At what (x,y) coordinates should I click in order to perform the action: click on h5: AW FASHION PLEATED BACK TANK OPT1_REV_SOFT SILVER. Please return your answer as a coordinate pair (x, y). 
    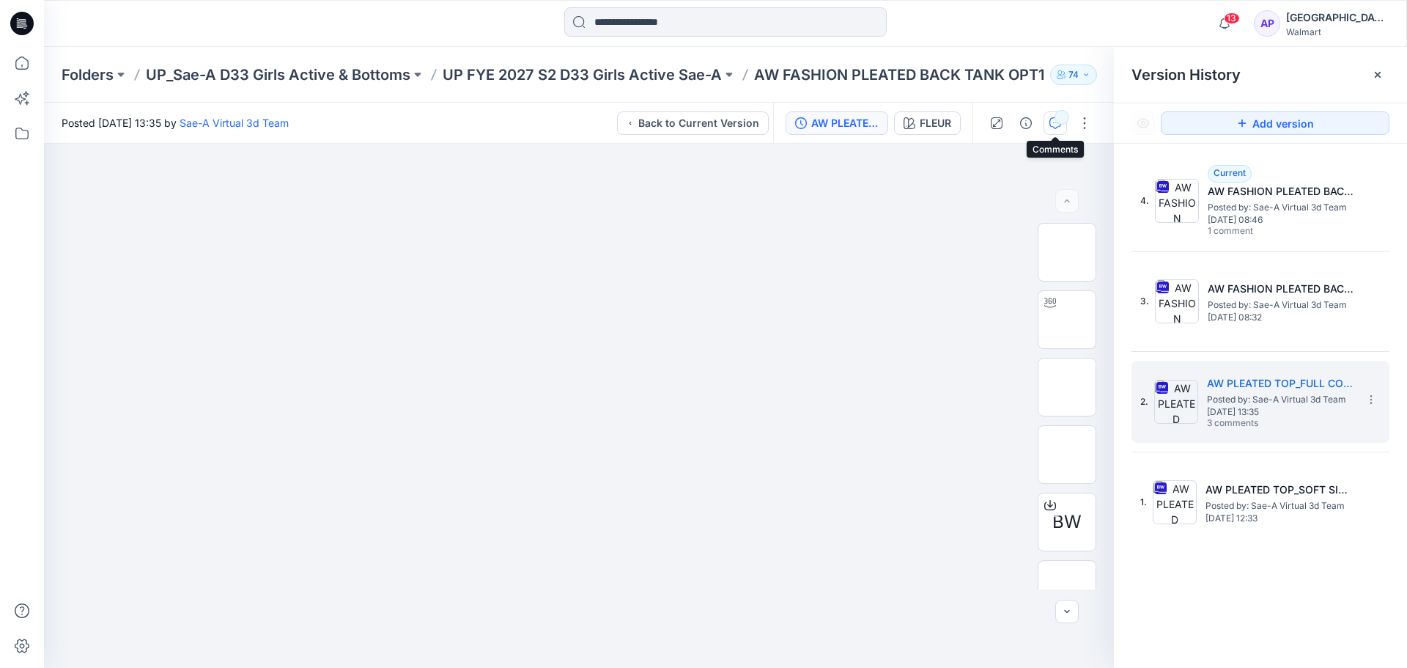
    Looking at the image, I should click on (1281, 289).